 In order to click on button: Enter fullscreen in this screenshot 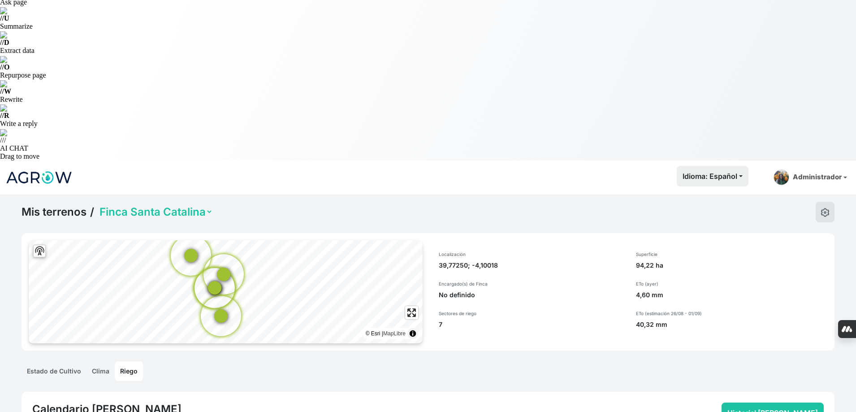, I will do `click(411, 312)`.